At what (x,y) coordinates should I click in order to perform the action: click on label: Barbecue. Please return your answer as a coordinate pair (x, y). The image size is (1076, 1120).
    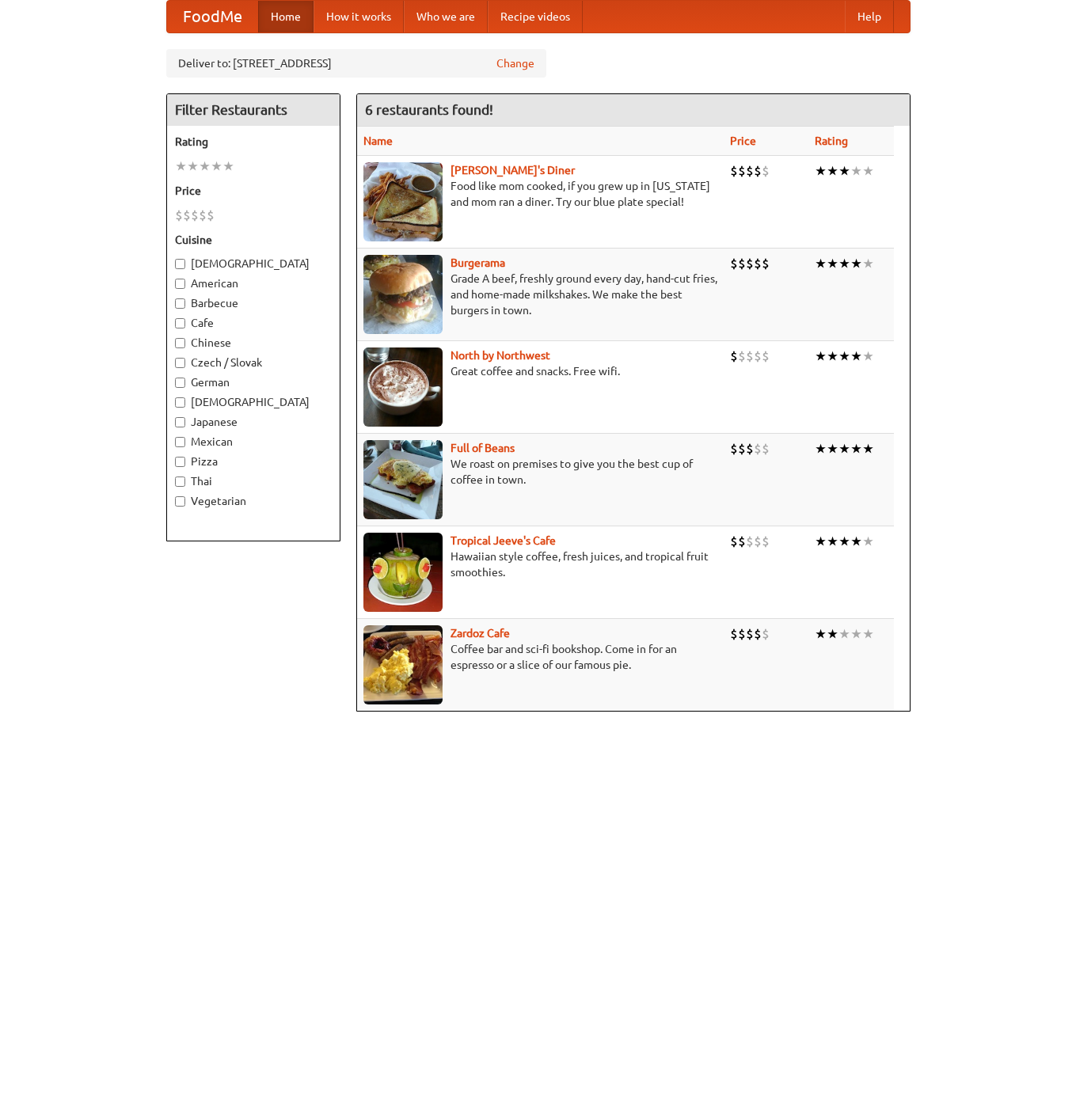
    Looking at the image, I should click on (254, 303).